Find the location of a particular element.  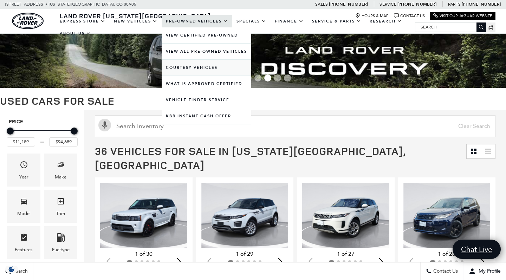

img: Land Rover is located at coordinates (28, 21).